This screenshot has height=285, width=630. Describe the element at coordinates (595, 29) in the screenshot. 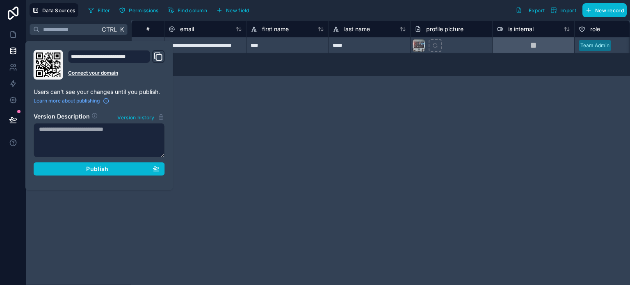

I see `span: role` at that location.